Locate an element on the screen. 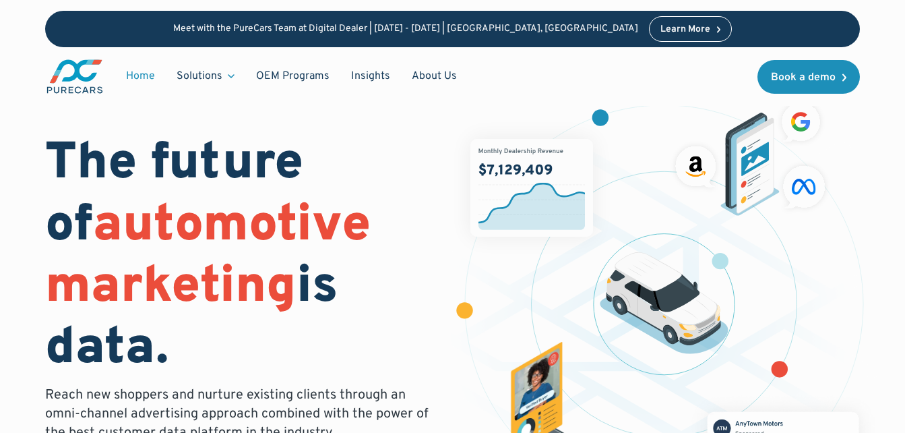  a: Learn More is located at coordinates (691, 29).